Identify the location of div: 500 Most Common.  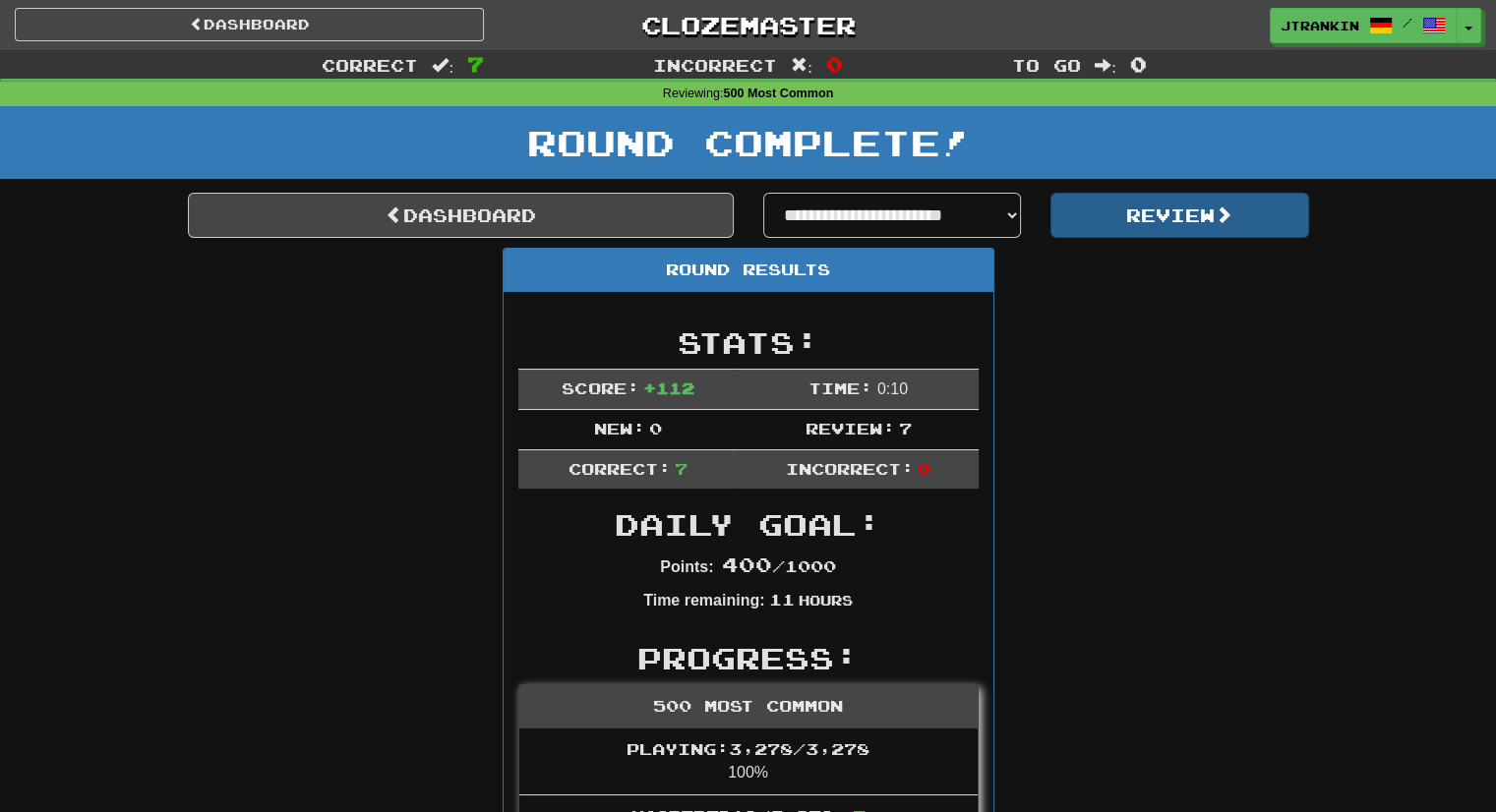
(748, 707).